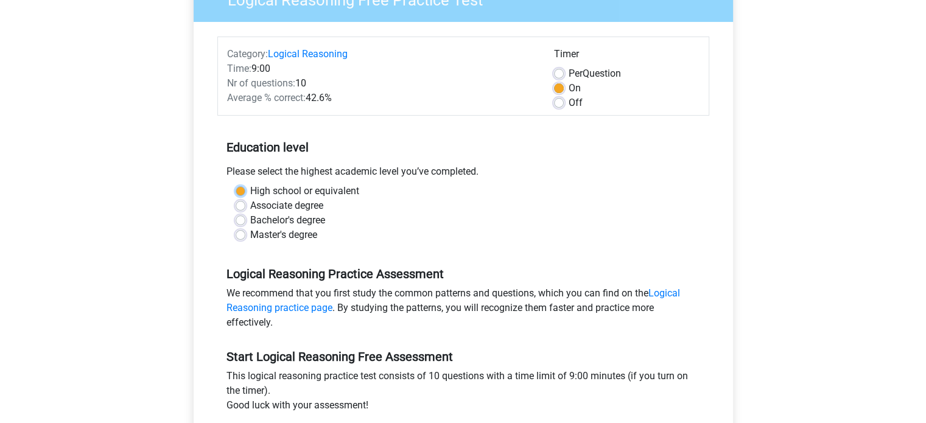 The height and width of the screenshot is (423, 926). What do you see at coordinates (627, 57) in the screenshot?
I see `div: Timer` at bounding box center [627, 57].